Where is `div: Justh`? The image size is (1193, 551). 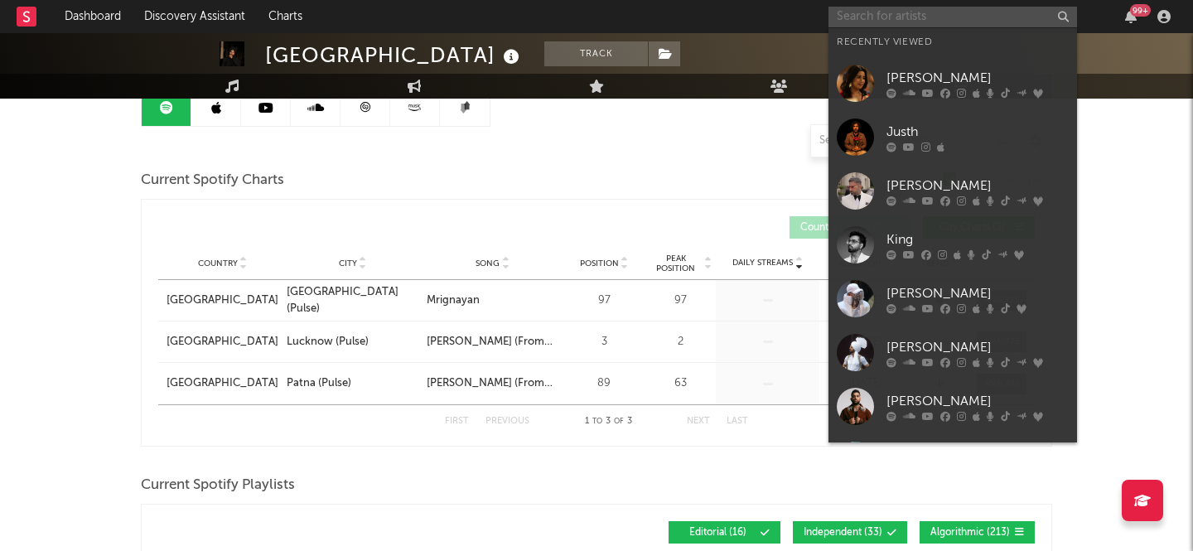 div: Justh is located at coordinates (978, 132).